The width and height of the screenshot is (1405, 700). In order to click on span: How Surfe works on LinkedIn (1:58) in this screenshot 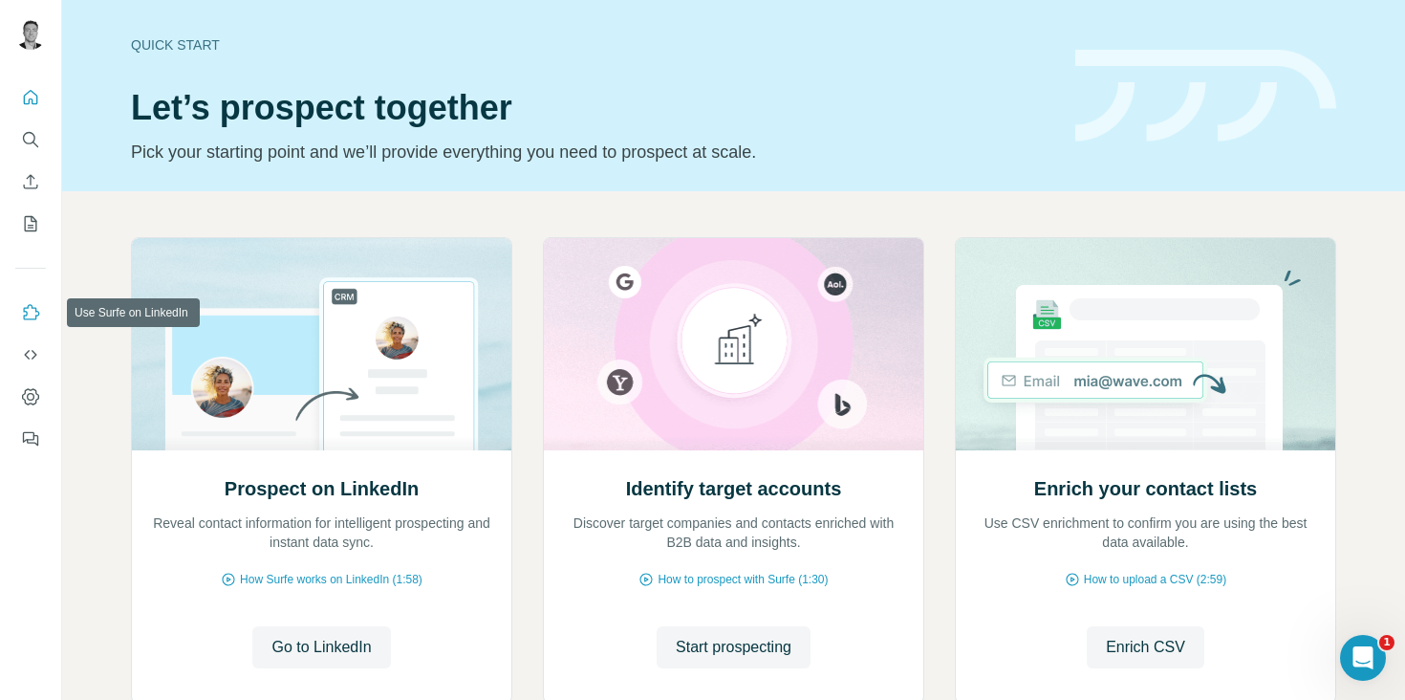, I will do `click(331, 579)`.